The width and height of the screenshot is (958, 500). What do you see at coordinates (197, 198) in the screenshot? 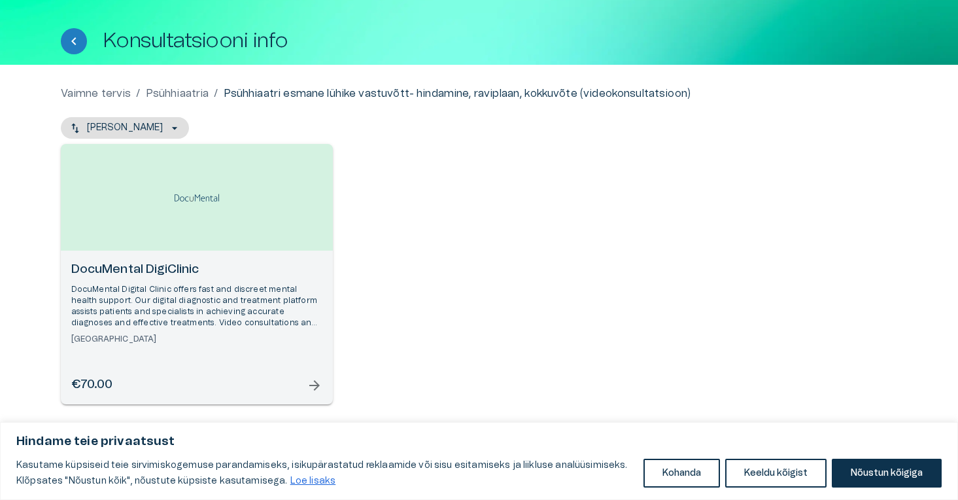
I see `img: DocuMental DigiClinic logo` at bounding box center [197, 198].